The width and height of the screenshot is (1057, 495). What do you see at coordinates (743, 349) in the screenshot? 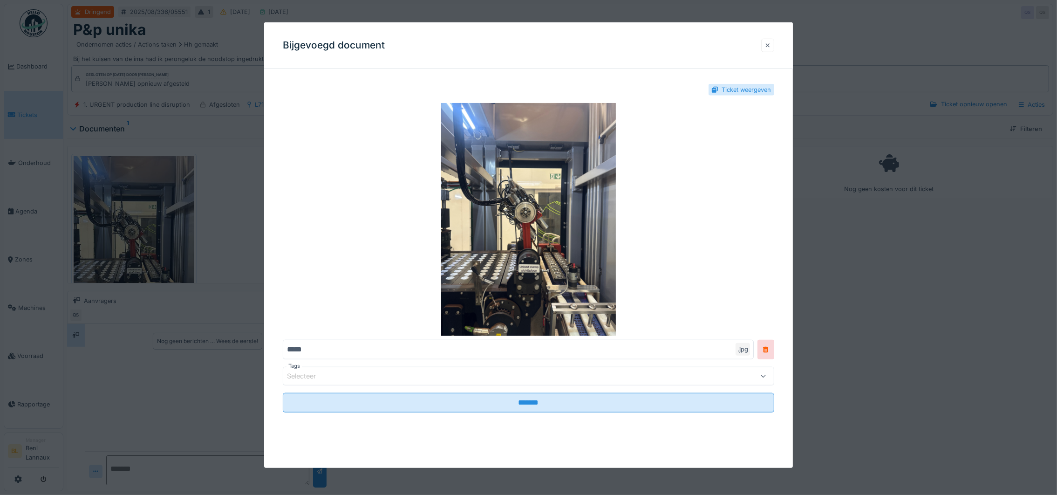
I see `div: .jpg` at bounding box center [743, 349].